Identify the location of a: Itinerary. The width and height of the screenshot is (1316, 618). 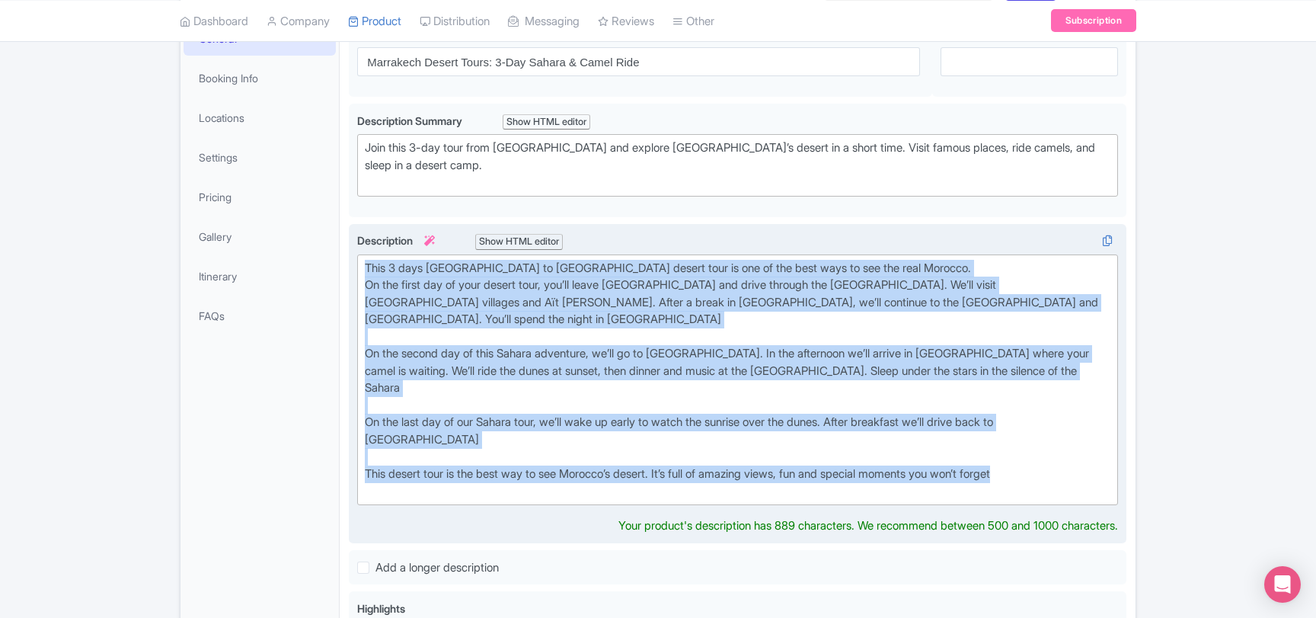
(260, 276).